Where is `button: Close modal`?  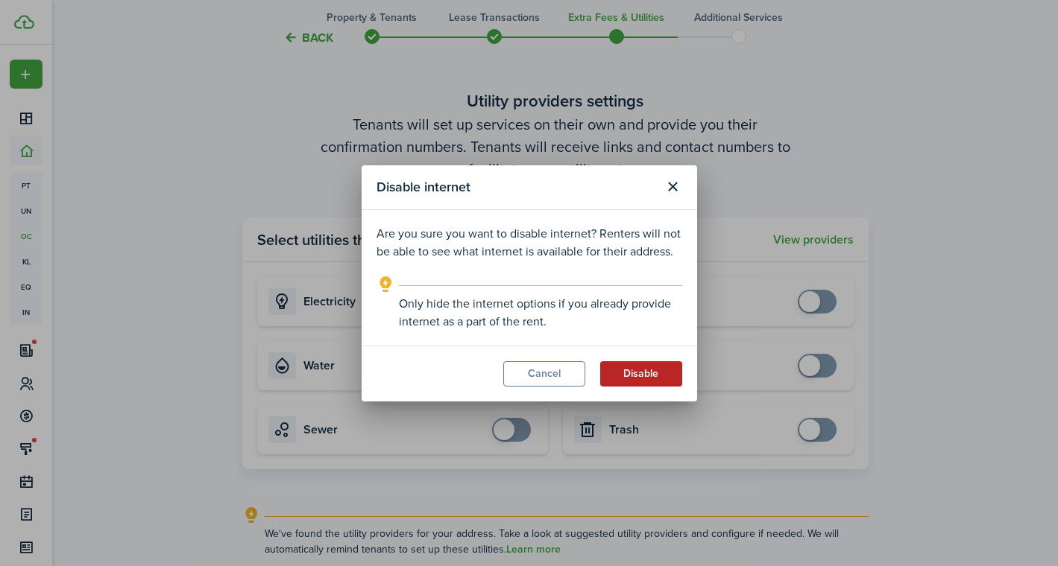 button: Close modal is located at coordinates (673, 187).